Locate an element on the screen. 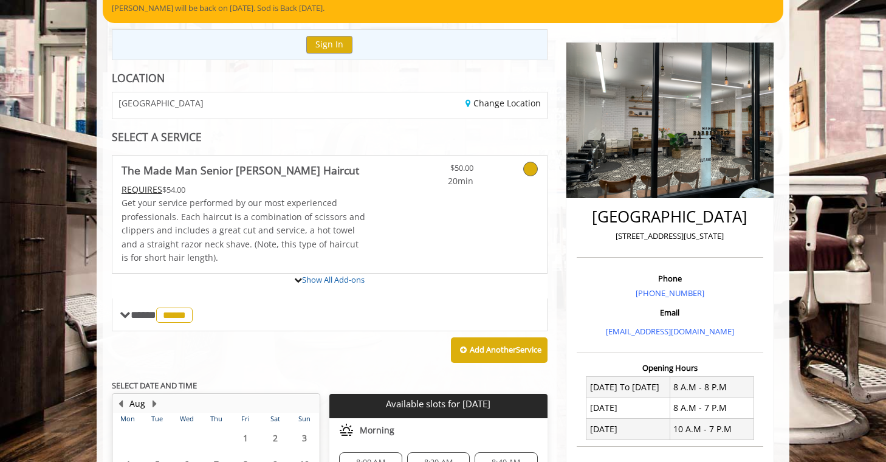 This screenshot has height=462, width=886. b: Add Another Service is located at coordinates (506, 349).